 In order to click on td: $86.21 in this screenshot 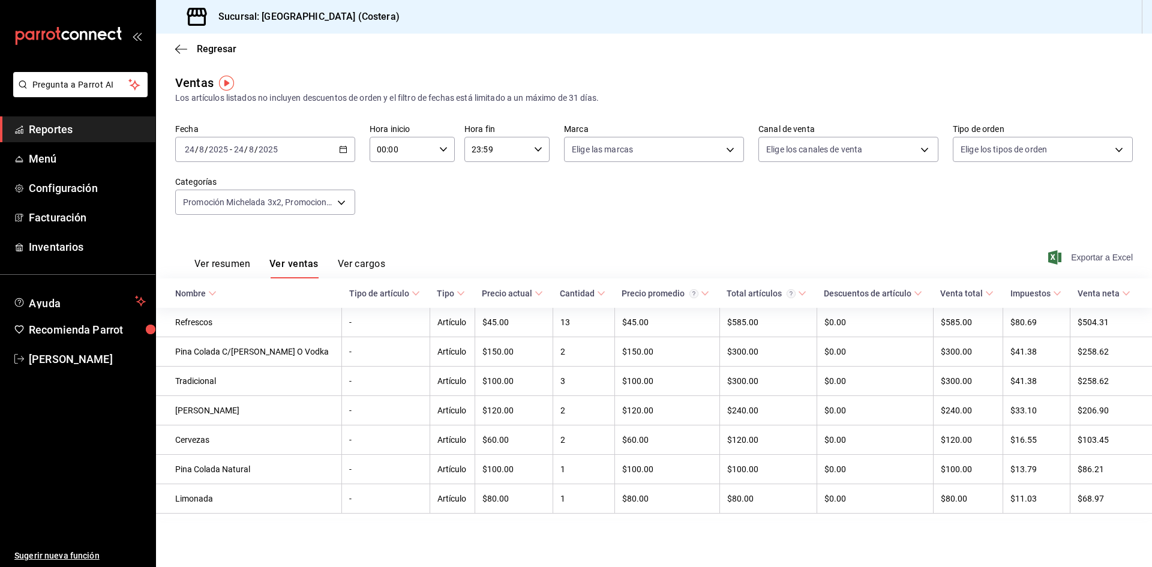, I will do `click(1111, 469)`.